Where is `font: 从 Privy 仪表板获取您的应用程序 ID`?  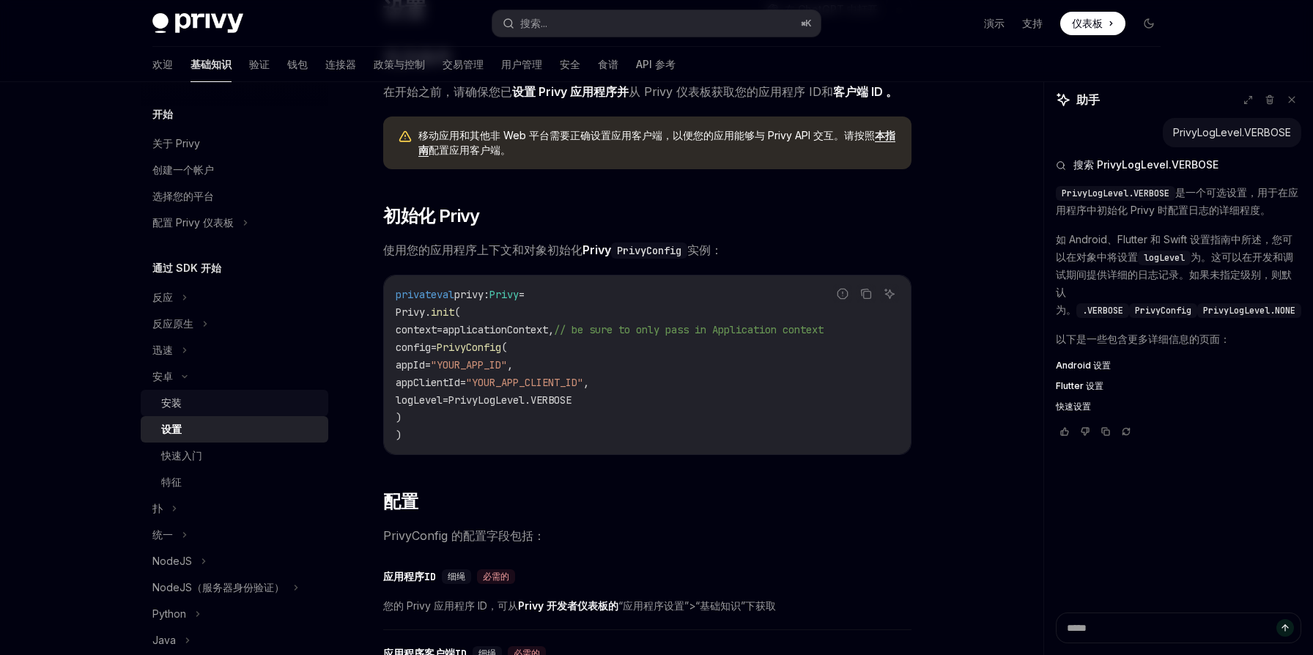 font: 从 Privy 仪表板获取您的应用程序 ID is located at coordinates (725, 92).